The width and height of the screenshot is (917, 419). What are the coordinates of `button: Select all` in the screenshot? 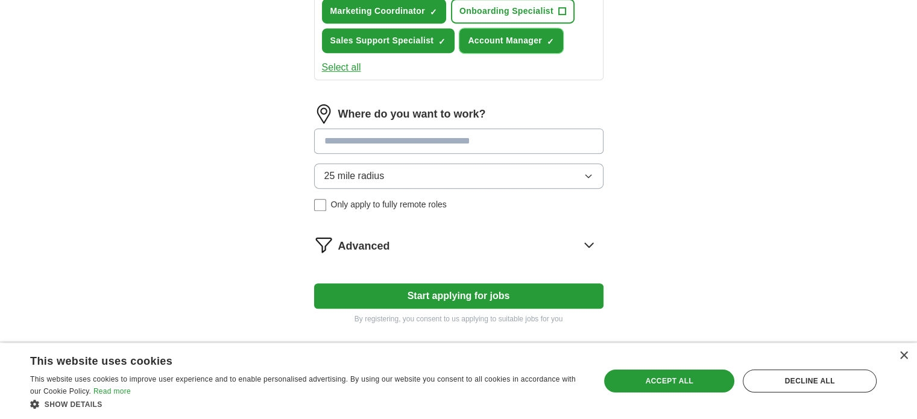 It's located at (341, 68).